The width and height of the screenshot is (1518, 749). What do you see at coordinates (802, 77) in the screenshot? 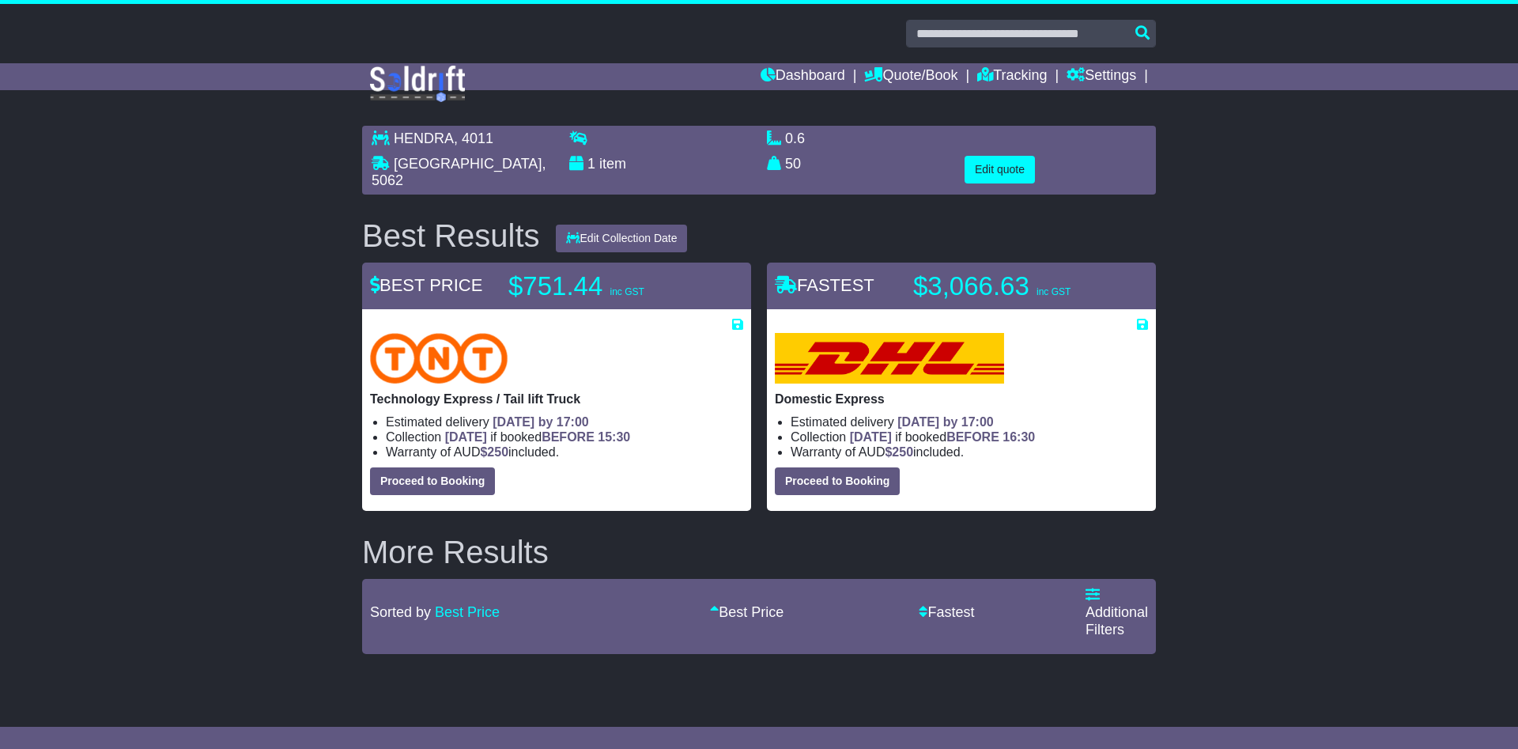
I see `a: Dashboard` at bounding box center [802, 77].